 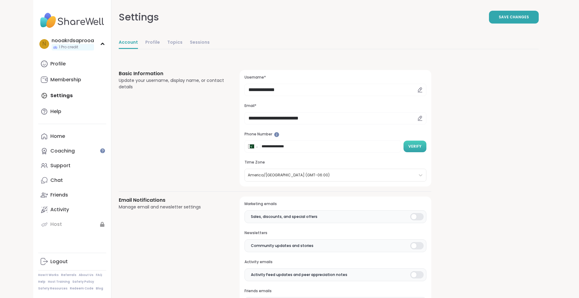 I want to click on button: Save Changes, so click(x=514, y=17).